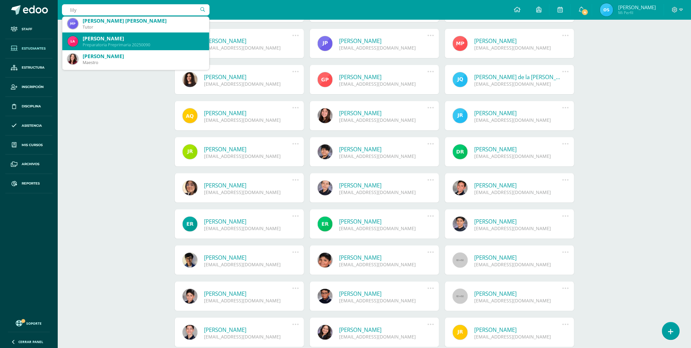 This screenshot has width=691, height=348. What do you see at coordinates (29, 183) in the screenshot?
I see `a: Reportes` at bounding box center [29, 183].